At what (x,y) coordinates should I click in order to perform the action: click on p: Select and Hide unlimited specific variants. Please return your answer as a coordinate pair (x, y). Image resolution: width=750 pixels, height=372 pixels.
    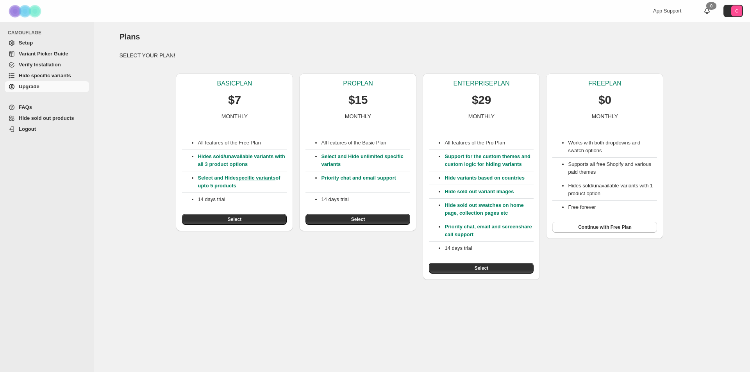
    Looking at the image, I should click on (365, 160).